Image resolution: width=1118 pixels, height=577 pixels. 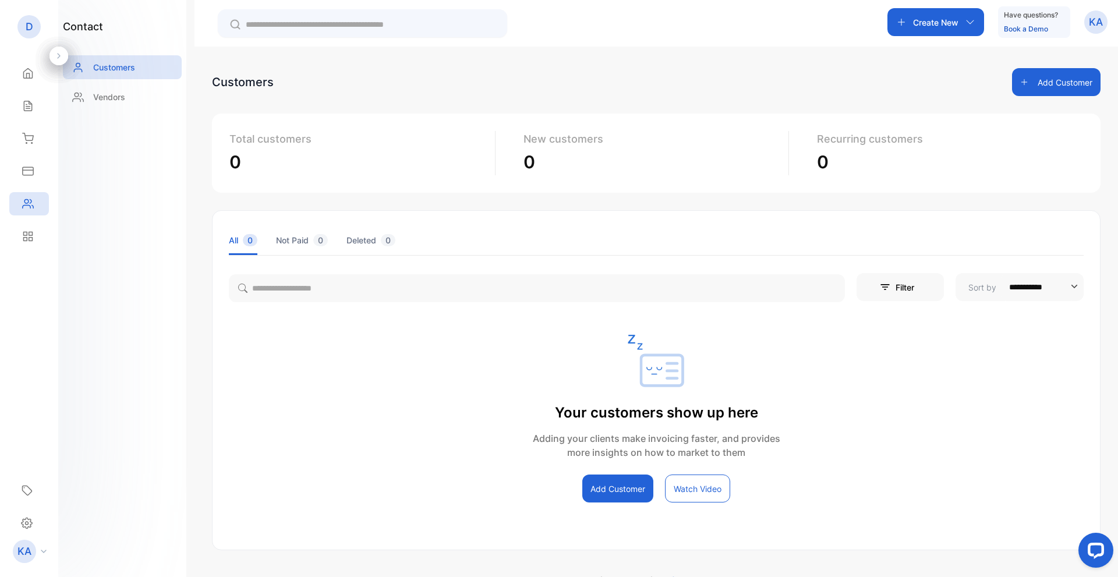 I want to click on p: New customers, so click(x=652, y=139).